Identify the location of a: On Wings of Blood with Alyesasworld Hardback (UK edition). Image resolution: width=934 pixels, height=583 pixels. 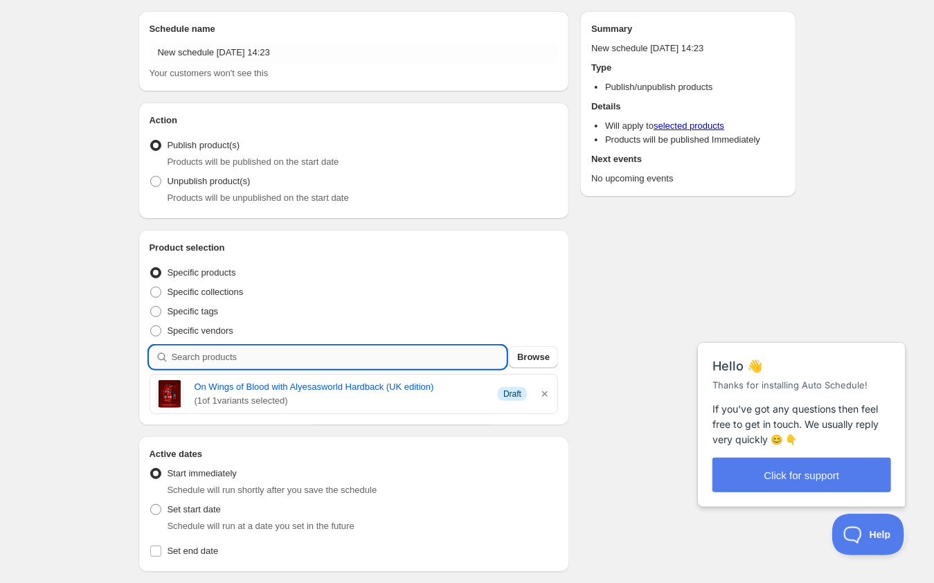
(341, 387).